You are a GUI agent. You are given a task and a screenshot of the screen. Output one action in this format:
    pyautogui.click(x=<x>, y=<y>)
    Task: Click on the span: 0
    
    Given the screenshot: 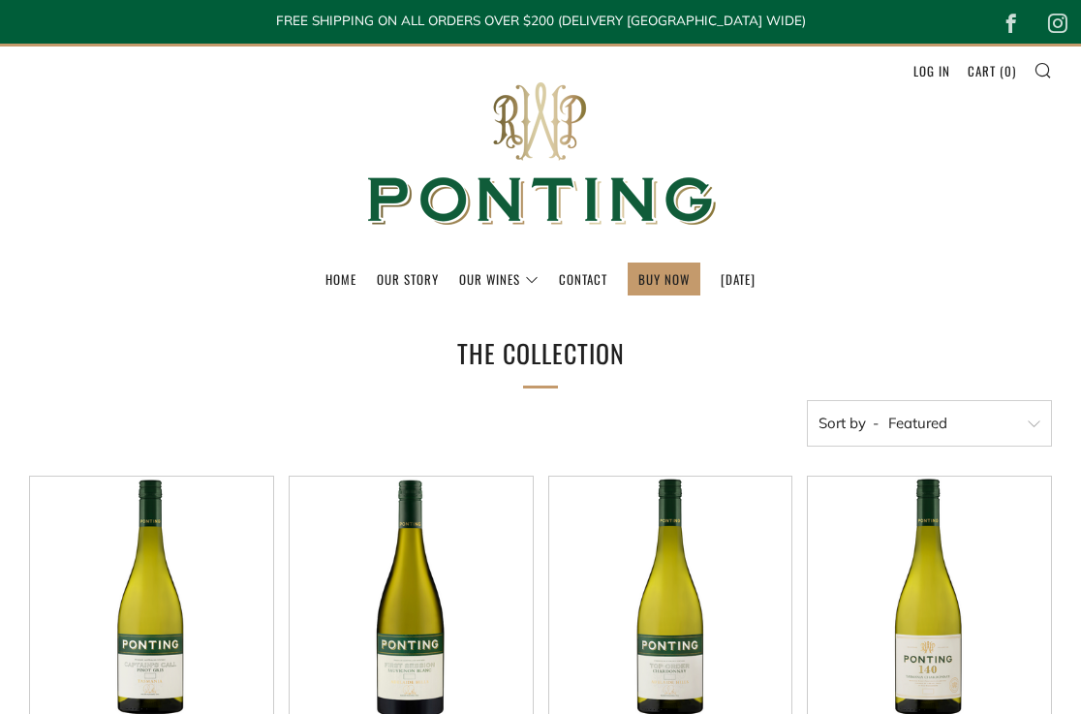 What is the action you would take?
    pyautogui.click(x=1009, y=71)
    